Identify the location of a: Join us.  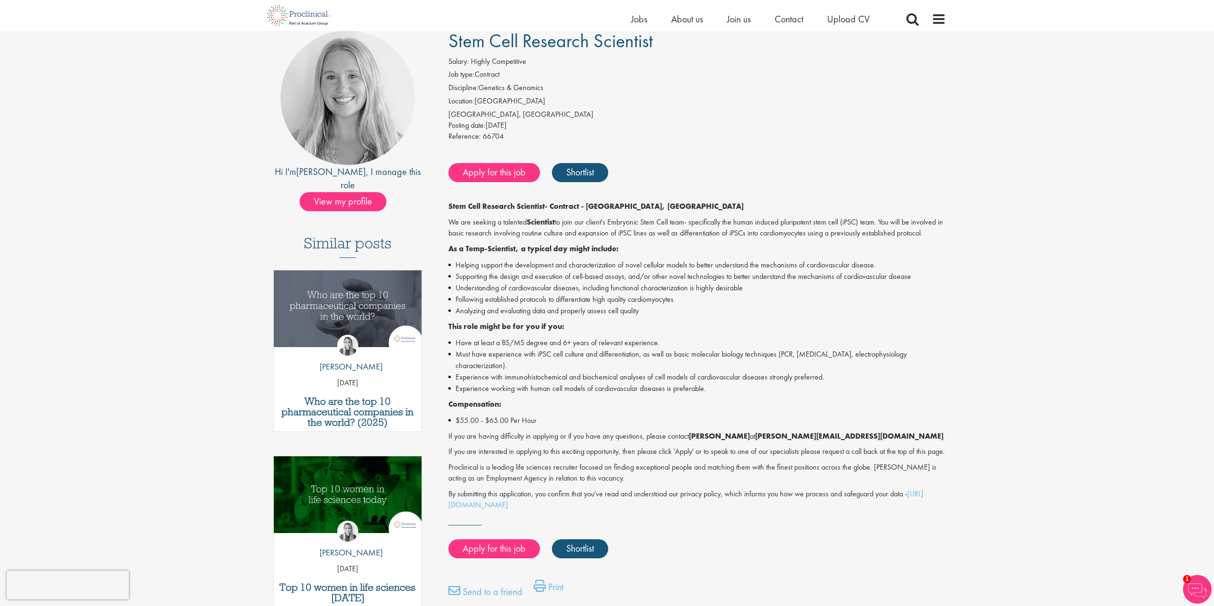
(739, 19).